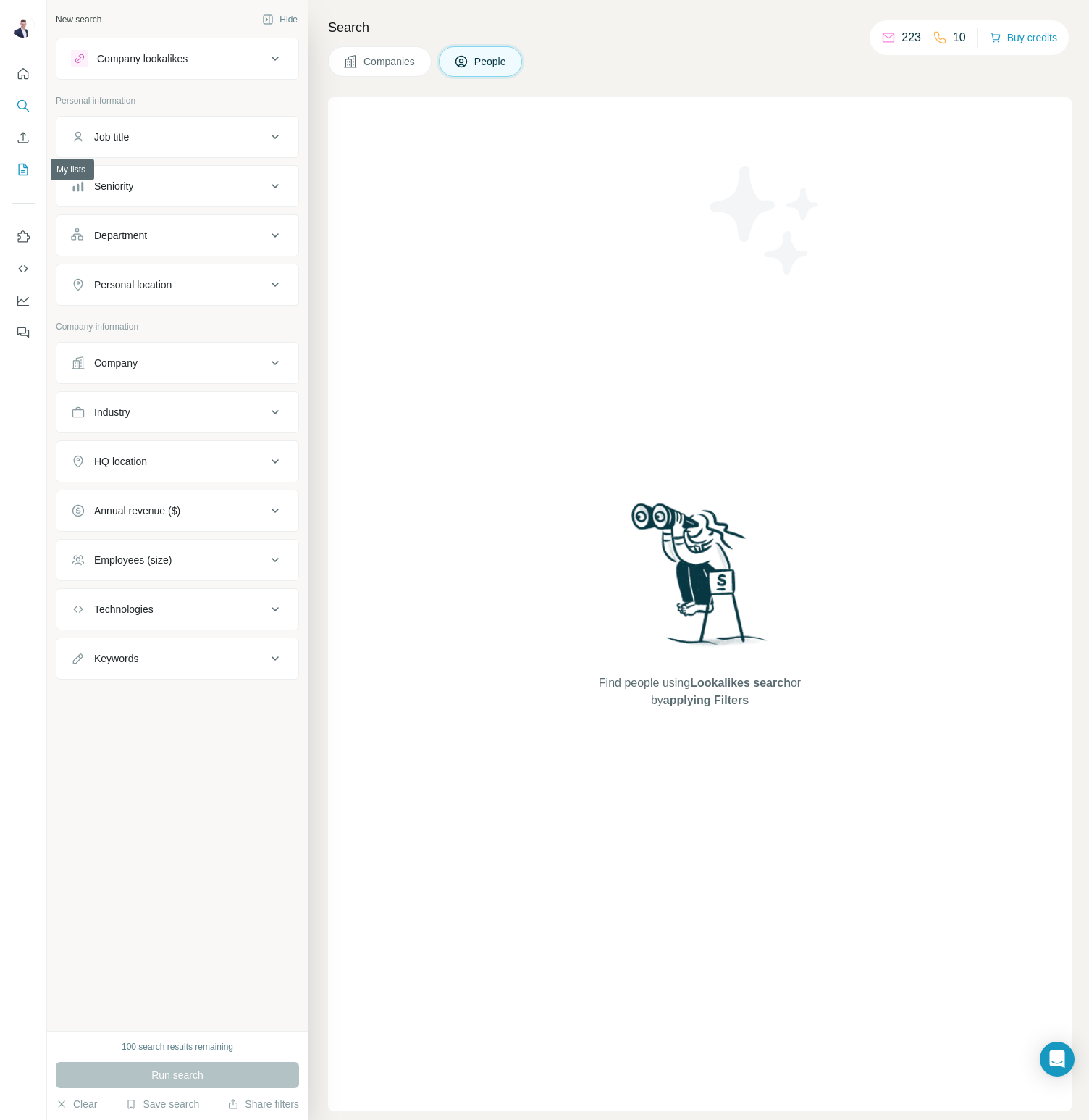 This screenshot has height=1120, width=1089. I want to click on button: Feedback, so click(23, 333).